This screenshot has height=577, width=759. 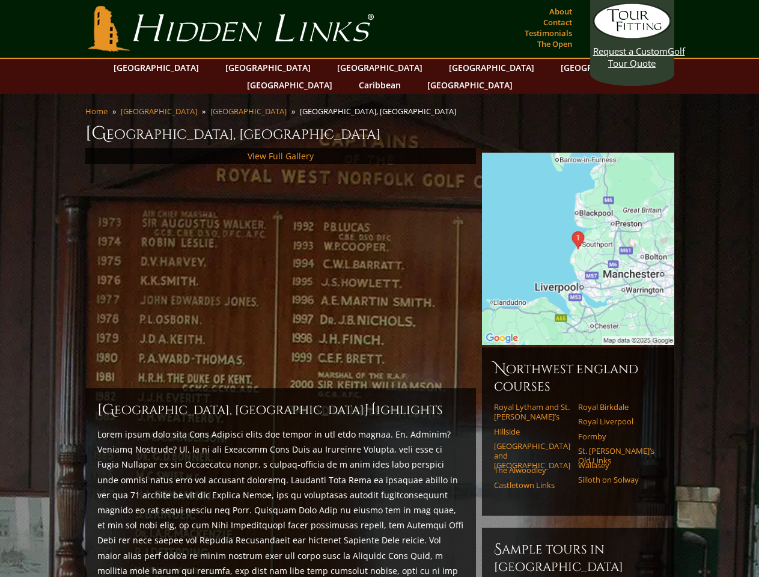 I want to click on h6: Northwest England Courses, so click(x=578, y=377).